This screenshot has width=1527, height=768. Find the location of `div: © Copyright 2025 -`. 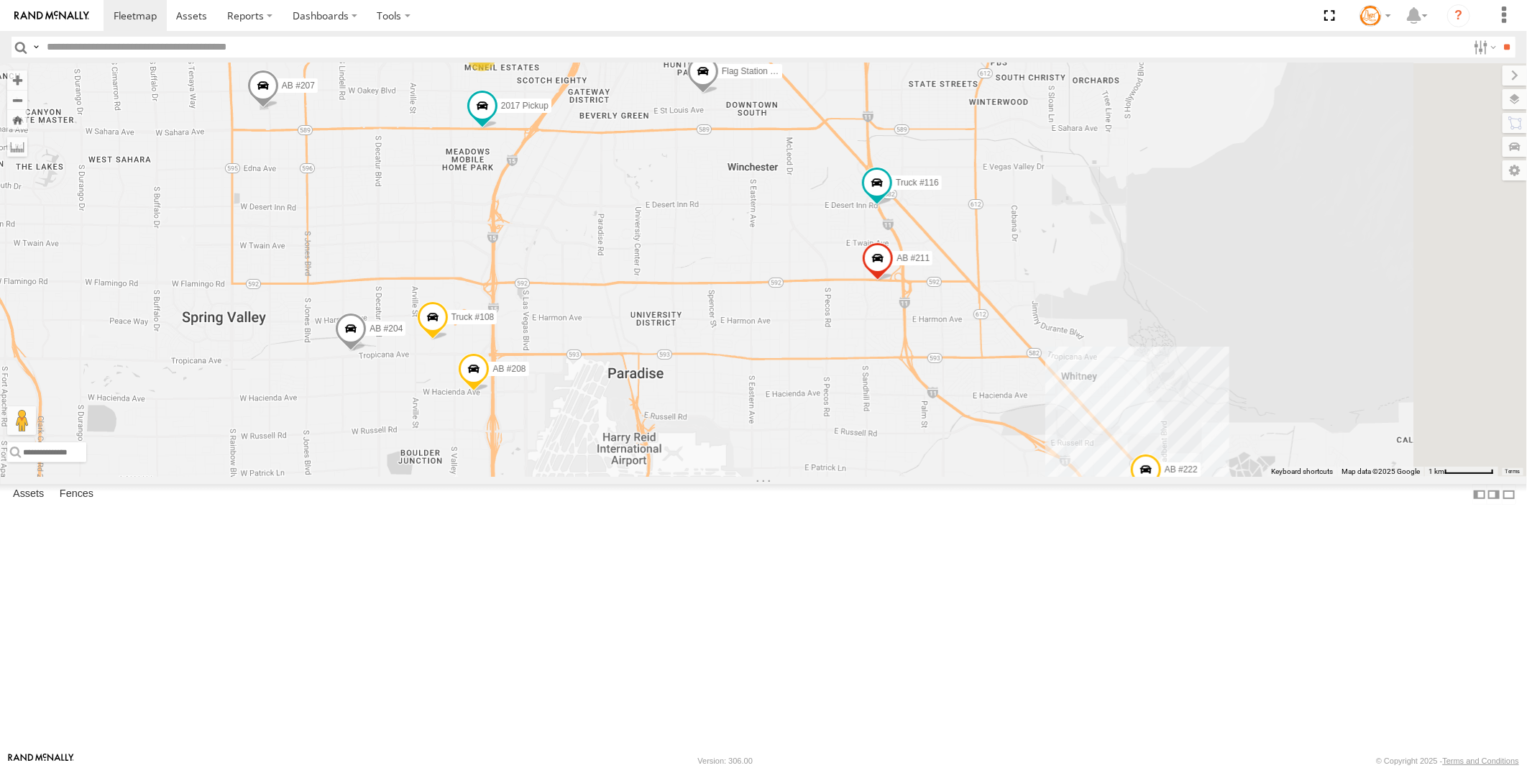

div: © Copyright 2025 - is located at coordinates (1447, 761).